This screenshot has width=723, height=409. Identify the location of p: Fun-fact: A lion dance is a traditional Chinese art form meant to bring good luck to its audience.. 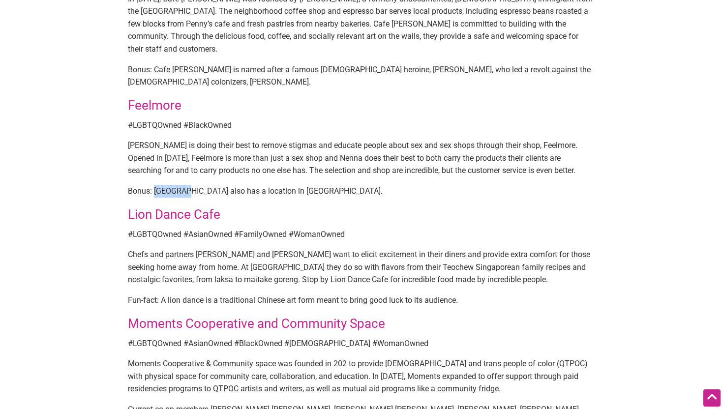
(361, 300).